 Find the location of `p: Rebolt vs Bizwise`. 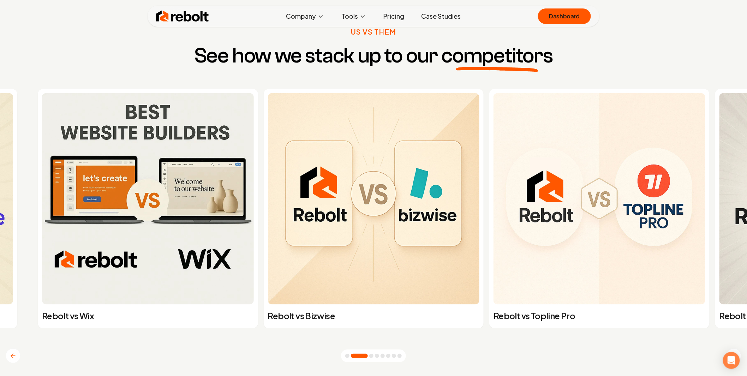

p: Rebolt vs Bizwise is located at coordinates (374, 316).